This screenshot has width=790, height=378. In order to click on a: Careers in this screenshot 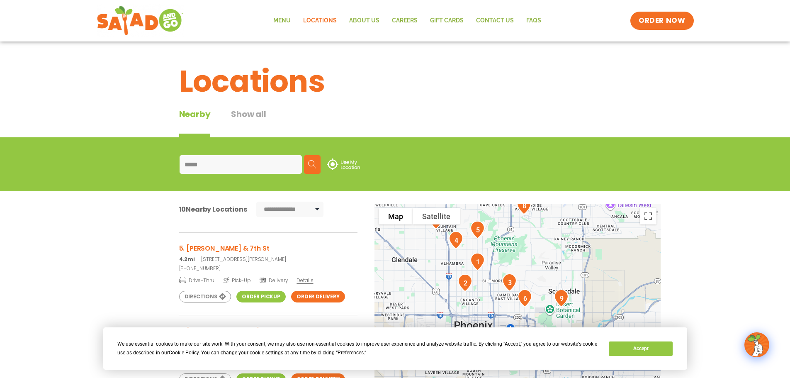, I will do `click(405, 21)`.